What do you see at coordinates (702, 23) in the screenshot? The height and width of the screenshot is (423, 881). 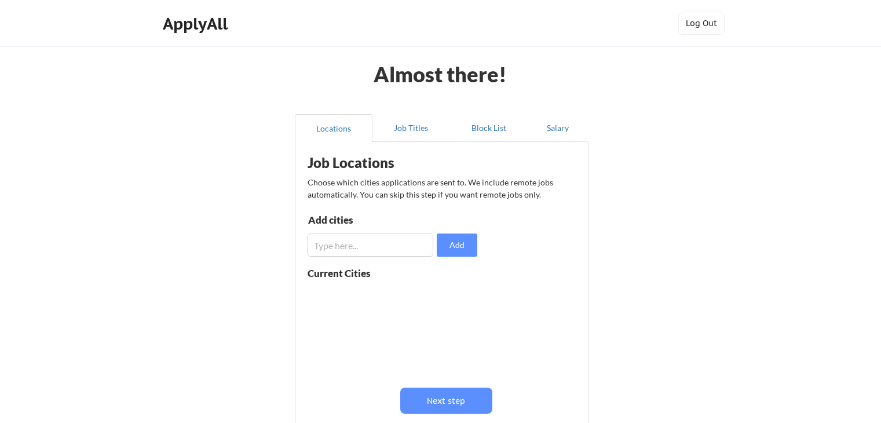 I see `button: Log Out` at bounding box center [702, 23].